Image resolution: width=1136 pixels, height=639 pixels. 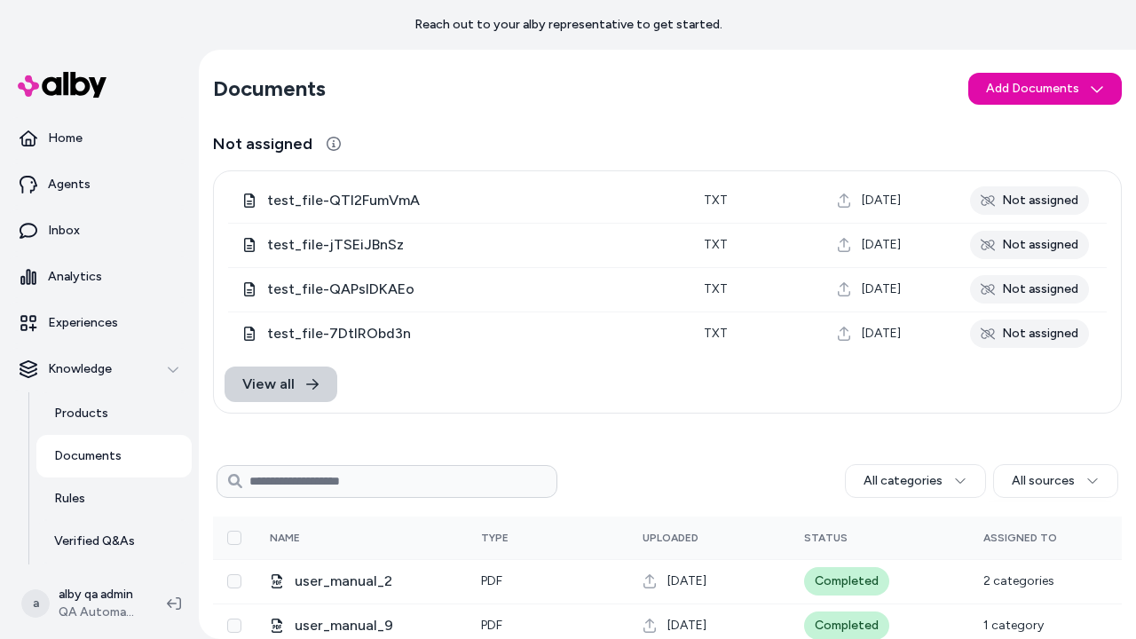 What do you see at coordinates (459, 245) in the screenshot?
I see `div: test_file-jTSEiJBnSz.txt` at bounding box center [459, 245].